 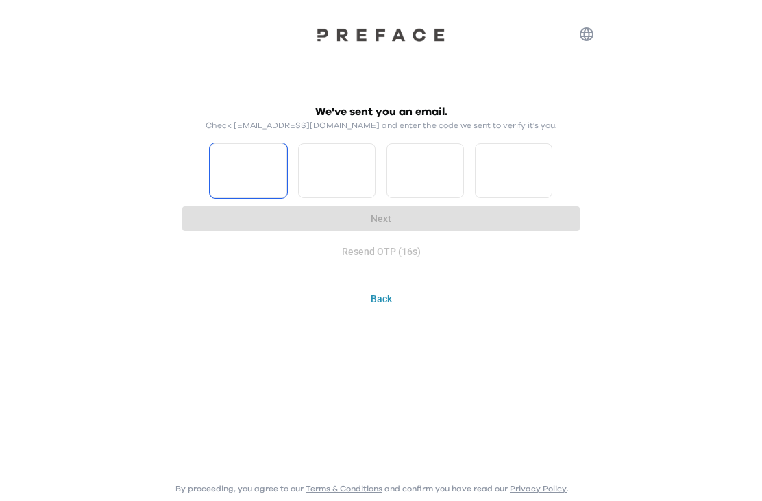 What do you see at coordinates (344, 488) in the screenshot?
I see `a: Terms & Conditions` at bounding box center [344, 488].